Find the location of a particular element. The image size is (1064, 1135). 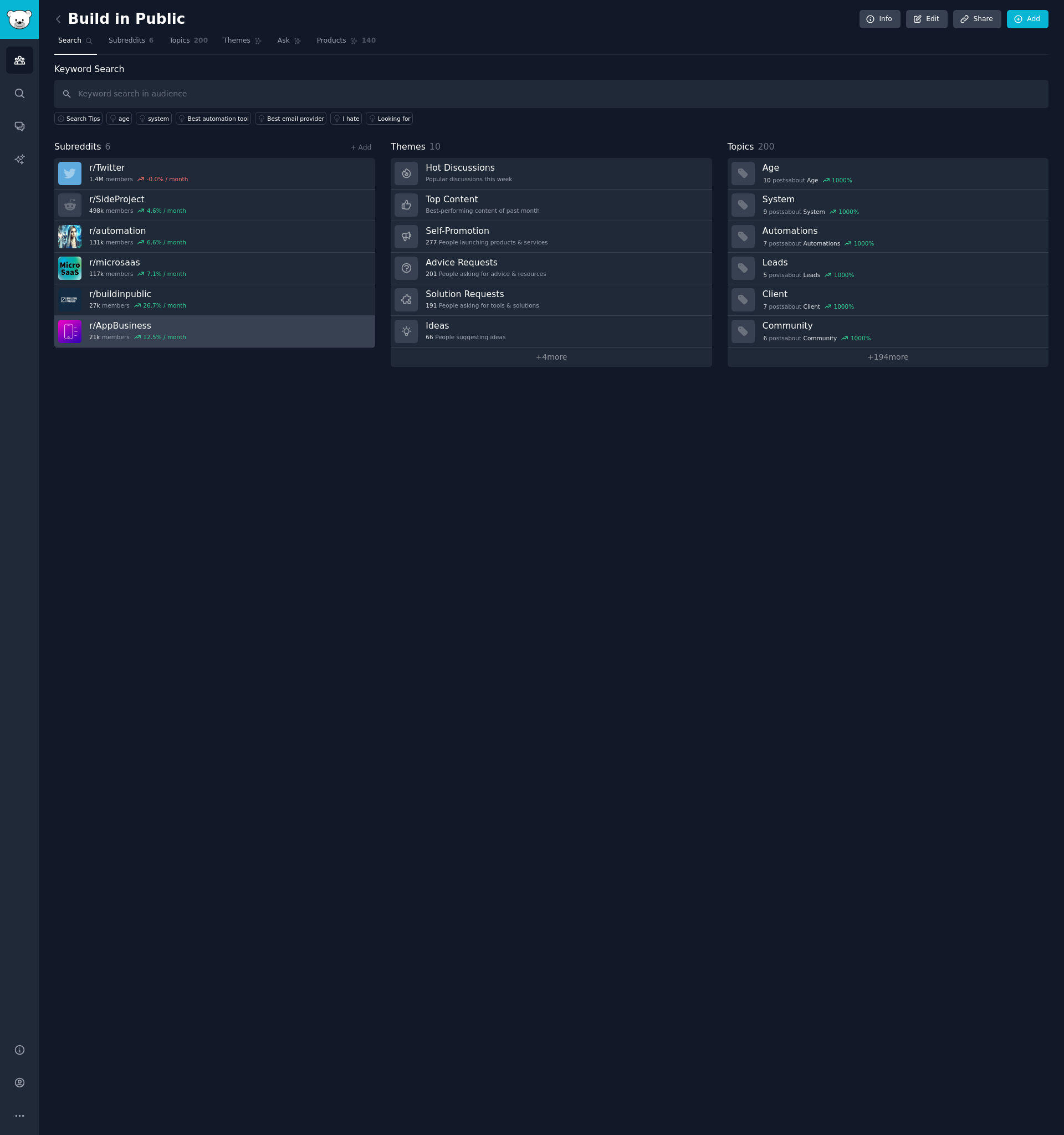

span: Community is located at coordinates (820, 338).